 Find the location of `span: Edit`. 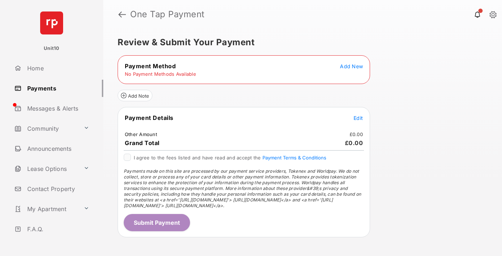

span: Edit is located at coordinates (358, 118).